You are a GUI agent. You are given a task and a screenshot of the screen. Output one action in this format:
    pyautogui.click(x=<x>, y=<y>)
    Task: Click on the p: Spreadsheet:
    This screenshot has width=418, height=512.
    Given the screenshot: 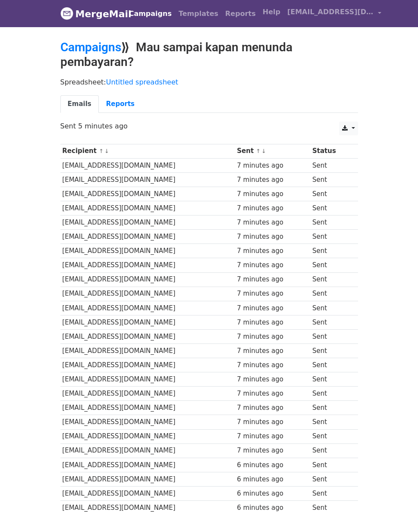 What is the action you would take?
    pyautogui.click(x=209, y=82)
    